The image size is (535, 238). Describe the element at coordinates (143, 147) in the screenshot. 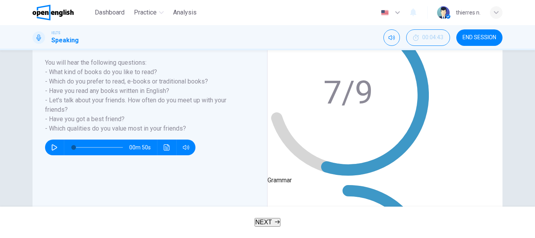

I see `span: 00m 50s` at that location.